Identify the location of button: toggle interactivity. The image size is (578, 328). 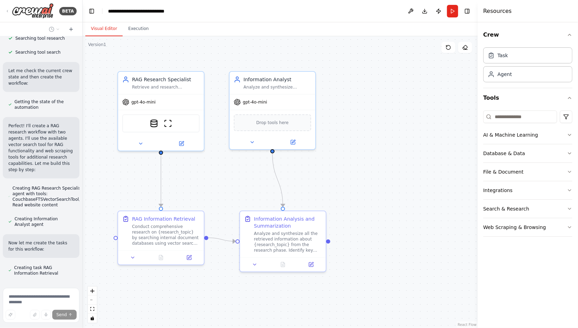
(92, 318).